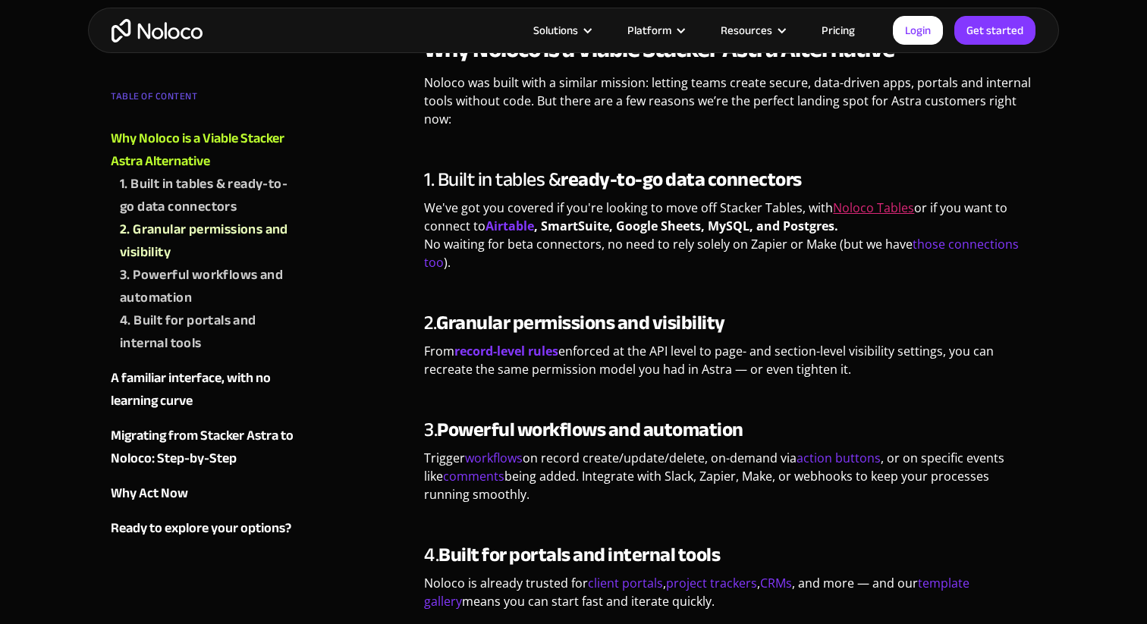 The height and width of the screenshot is (624, 1147). Describe the element at coordinates (730, 598) in the screenshot. I see `p: Noloco is already trusted for , , , and more — and our means you can start fast and iterate quickly.` at that location.